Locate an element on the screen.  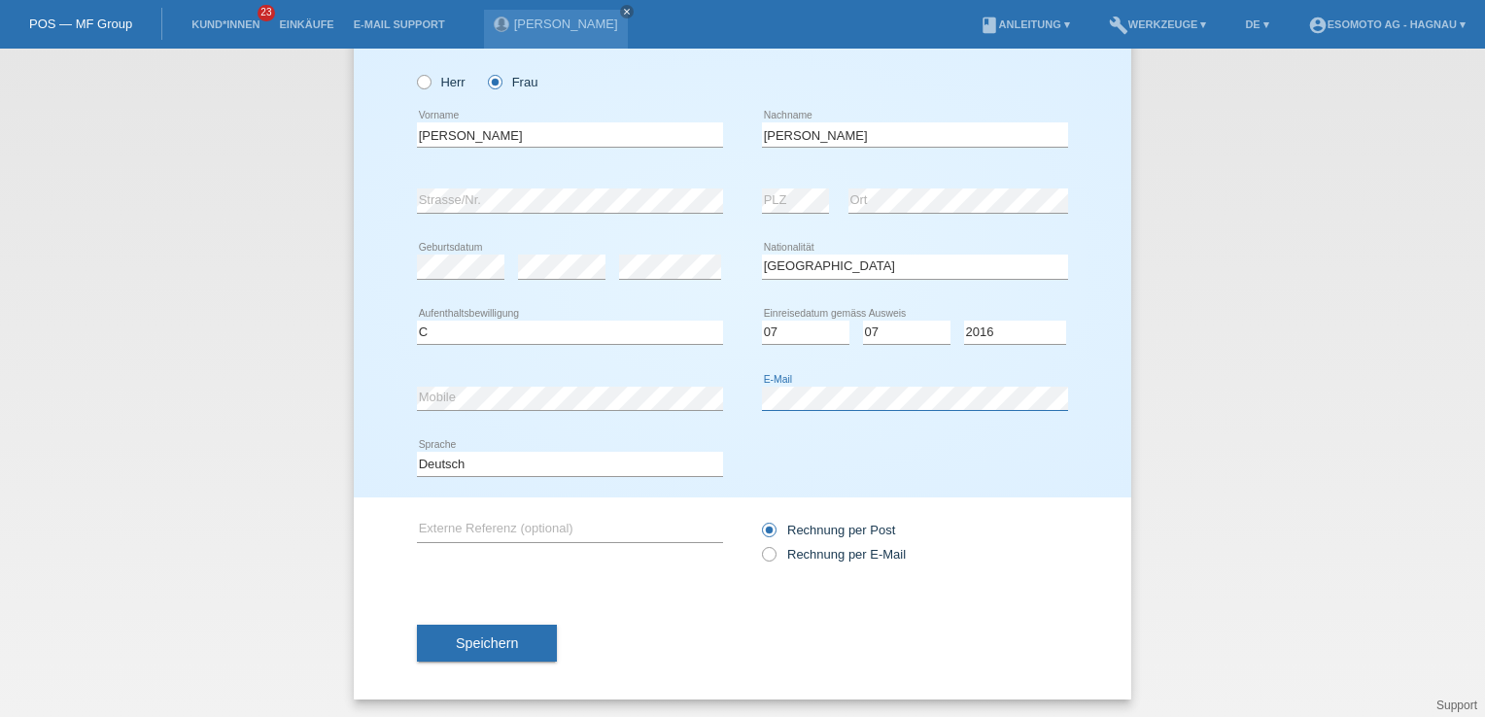
a: close is located at coordinates (627, 12).